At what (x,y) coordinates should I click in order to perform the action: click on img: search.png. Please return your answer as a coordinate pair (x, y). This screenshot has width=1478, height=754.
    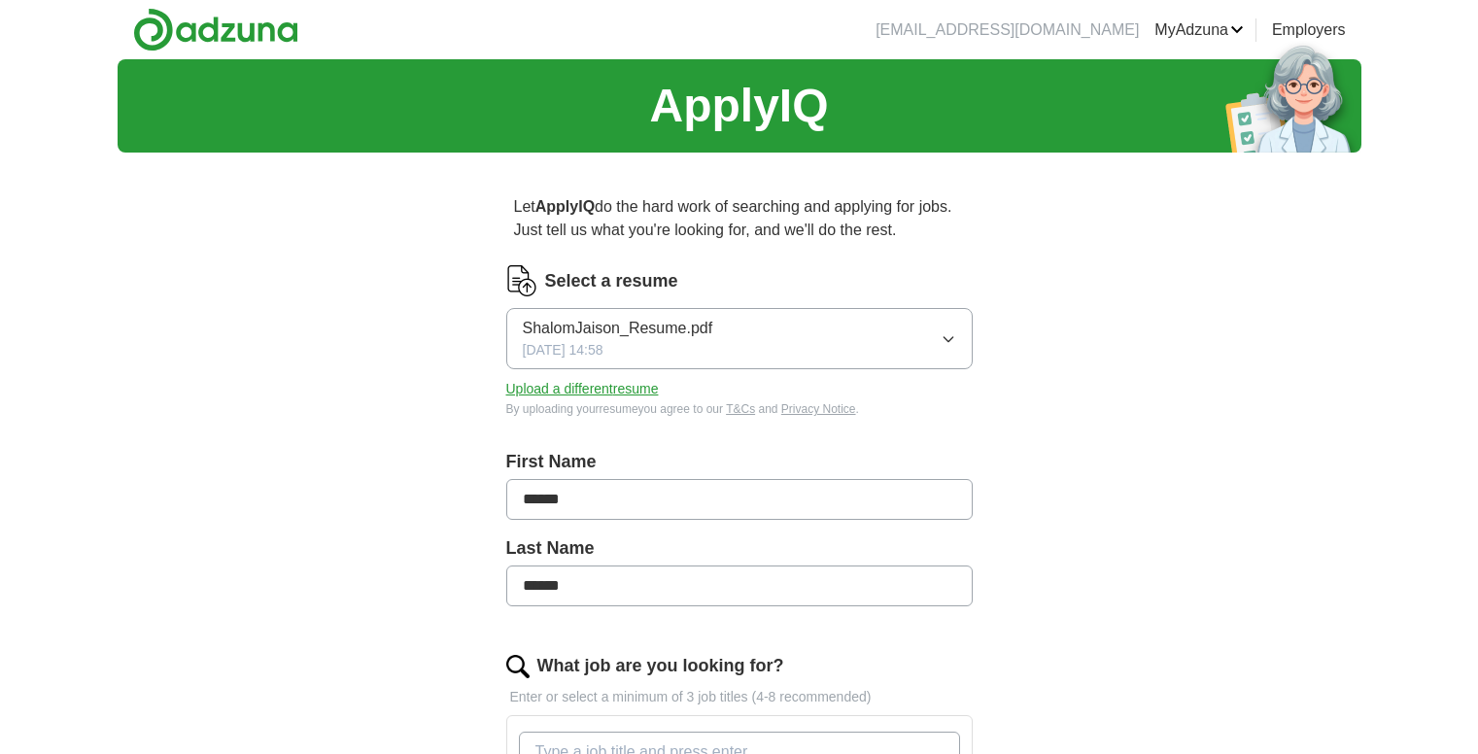
    Looking at the image, I should click on (518, 667).